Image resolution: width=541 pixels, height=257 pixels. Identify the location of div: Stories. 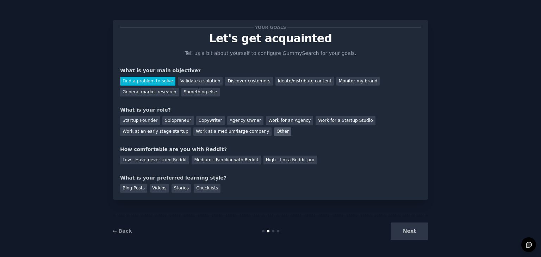
(181, 188).